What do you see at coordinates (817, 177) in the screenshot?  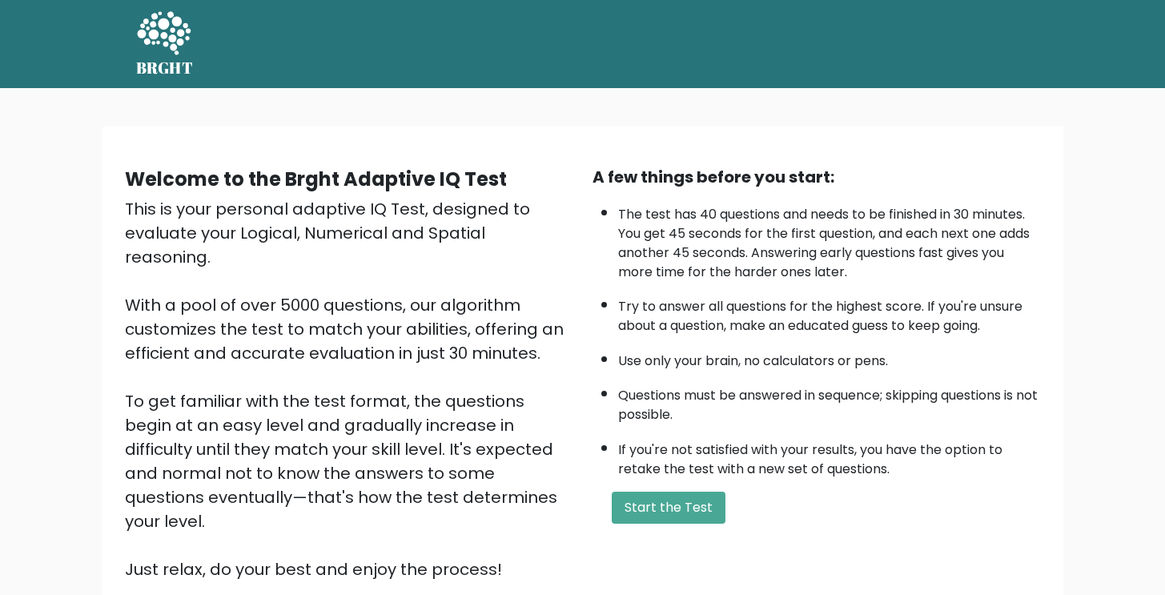 I see `div: A few things before you start:` at bounding box center [817, 177].